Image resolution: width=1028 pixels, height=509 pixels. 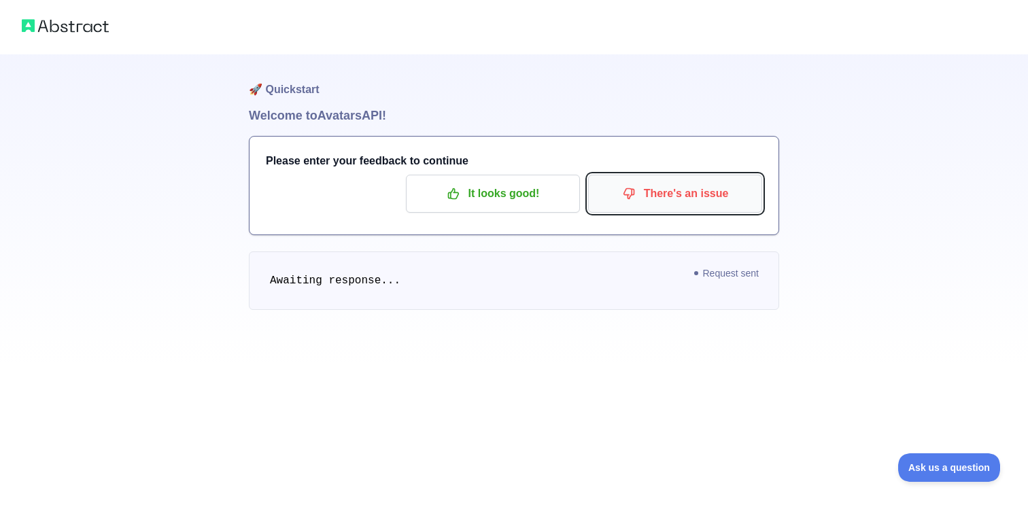 What do you see at coordinates (675, 194) in the screenshot?
I see `p: There's an issue` at bounding box center [675, 194].